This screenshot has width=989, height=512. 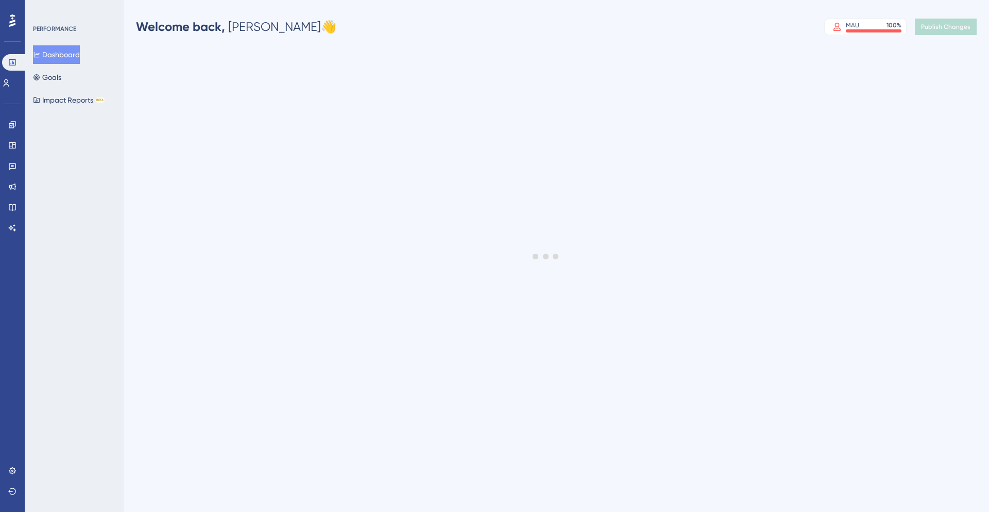 I want to click on div: BETA, so click(x=100, y=100).